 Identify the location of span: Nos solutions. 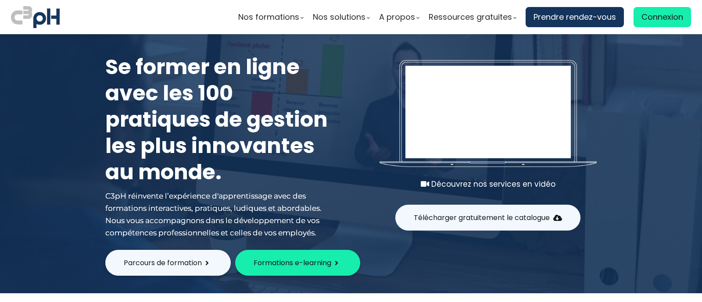
(339, 17).